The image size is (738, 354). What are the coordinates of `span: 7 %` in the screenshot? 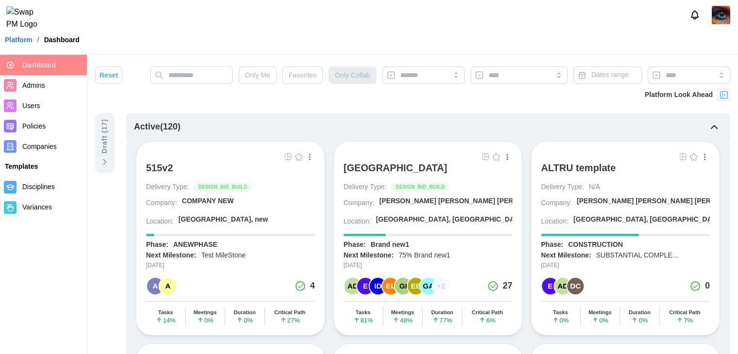 It's located at (685, 320).